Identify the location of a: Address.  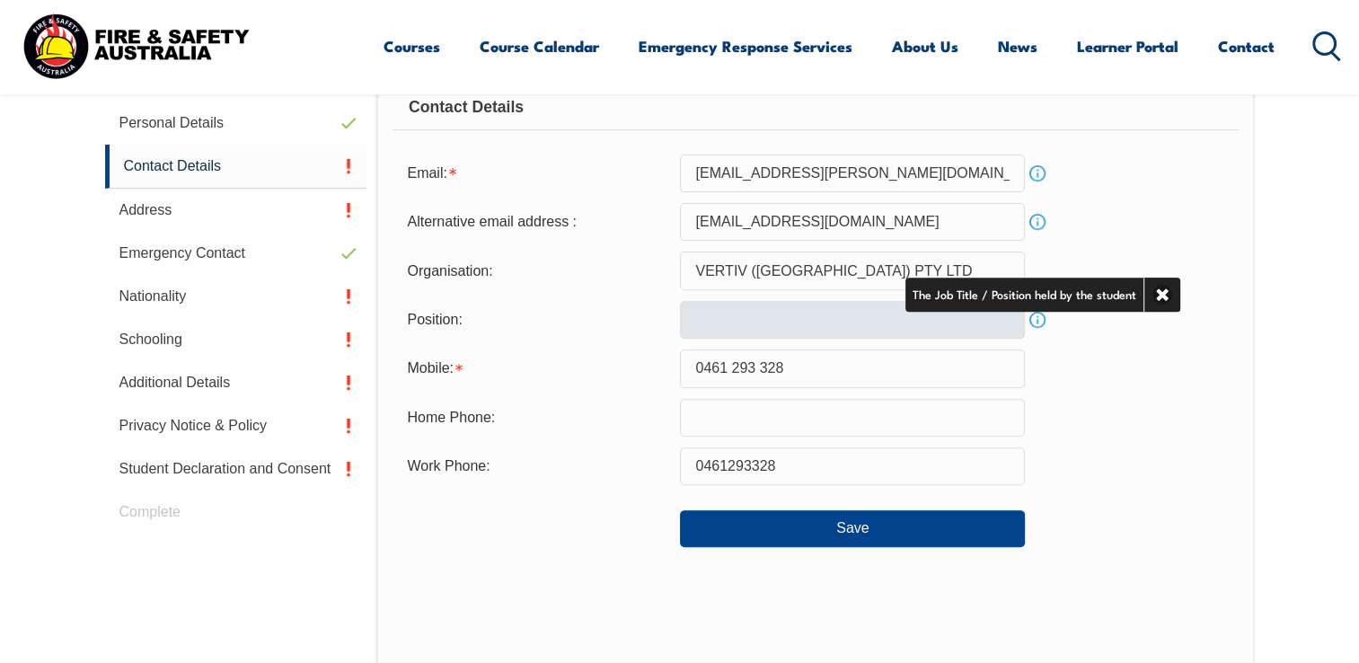
(236, 210).